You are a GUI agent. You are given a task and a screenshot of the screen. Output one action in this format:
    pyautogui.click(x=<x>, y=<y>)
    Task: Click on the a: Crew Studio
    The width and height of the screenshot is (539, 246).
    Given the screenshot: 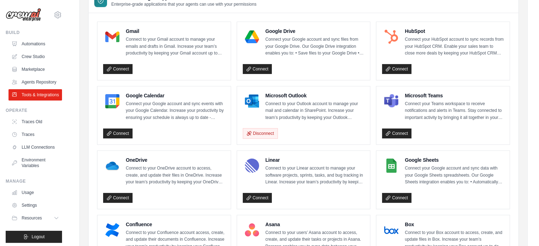 What is the action you would take?
    pyautogui.click(x=35, y=57)
    